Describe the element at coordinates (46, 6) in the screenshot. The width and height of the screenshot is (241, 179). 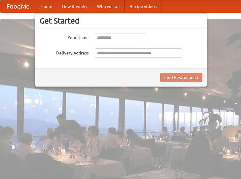
I see `a: Home` at that location.